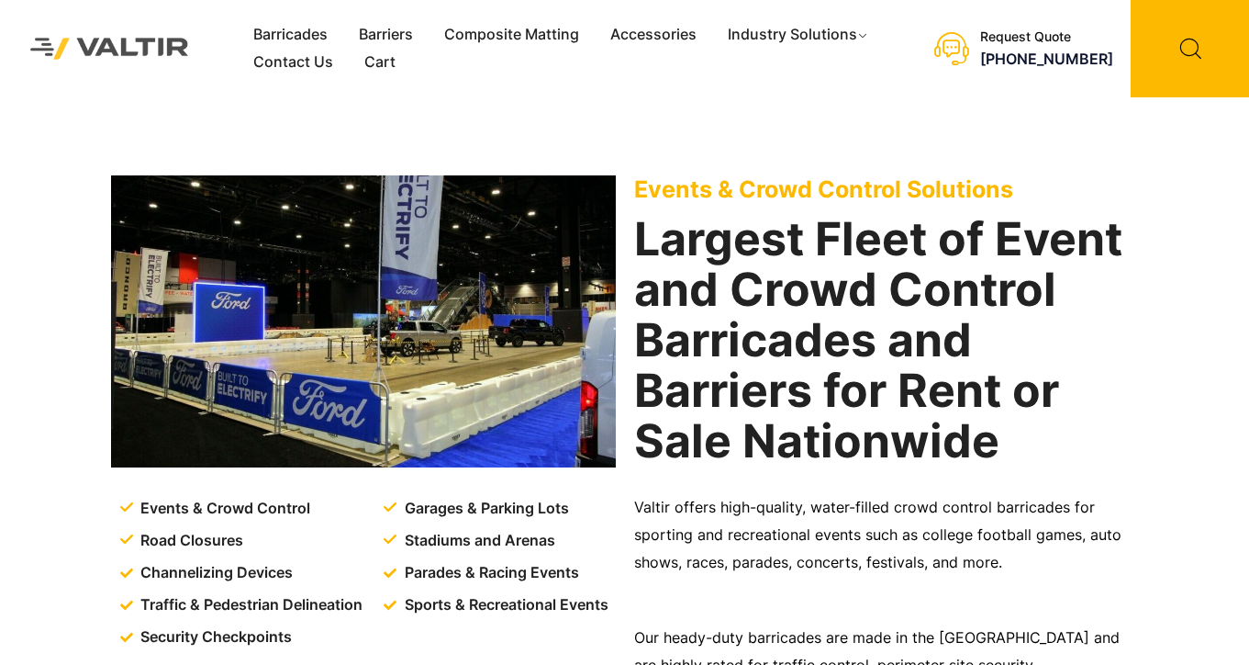 The height and width of the screenshot is (665, 1249). I want to click on div: Request Quote, so click(1047, 37).